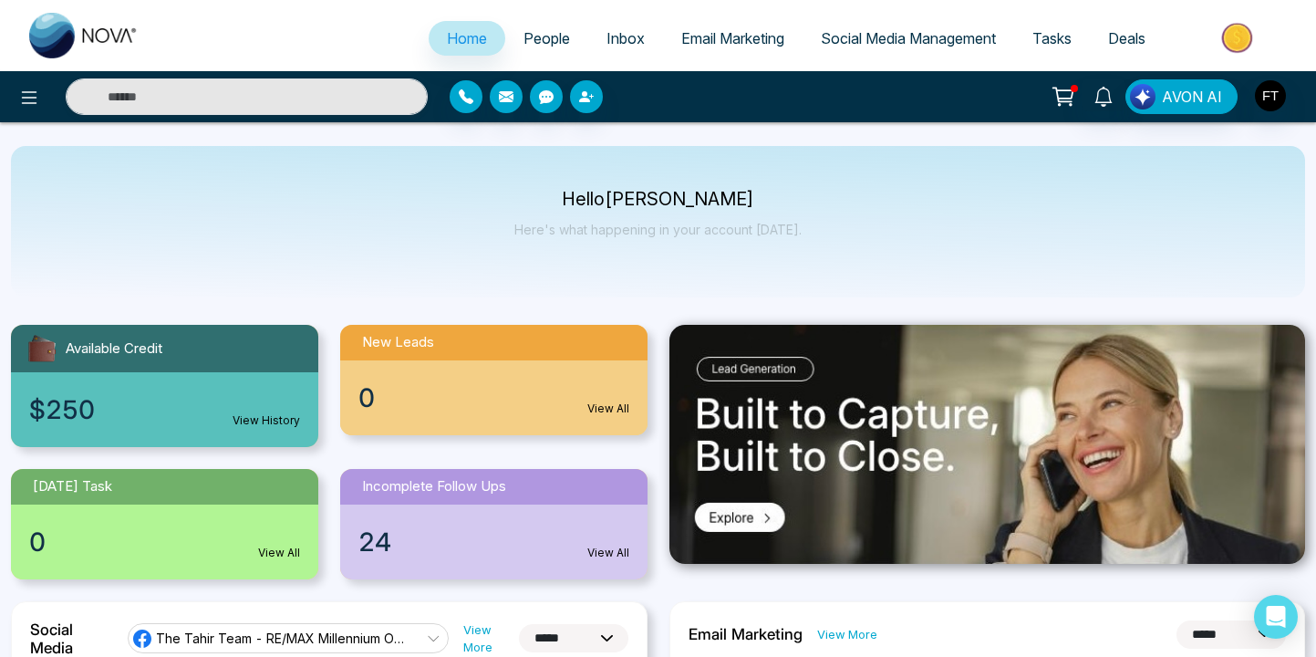 This screenshot has height=657, width=1316. I want to click on a: Email Marketing, so click(732, 38).